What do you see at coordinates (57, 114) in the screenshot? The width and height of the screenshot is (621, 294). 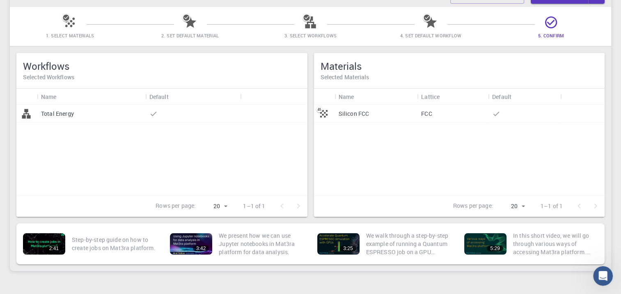 I see `p: Total Energy` at bounding box center [57, 114].